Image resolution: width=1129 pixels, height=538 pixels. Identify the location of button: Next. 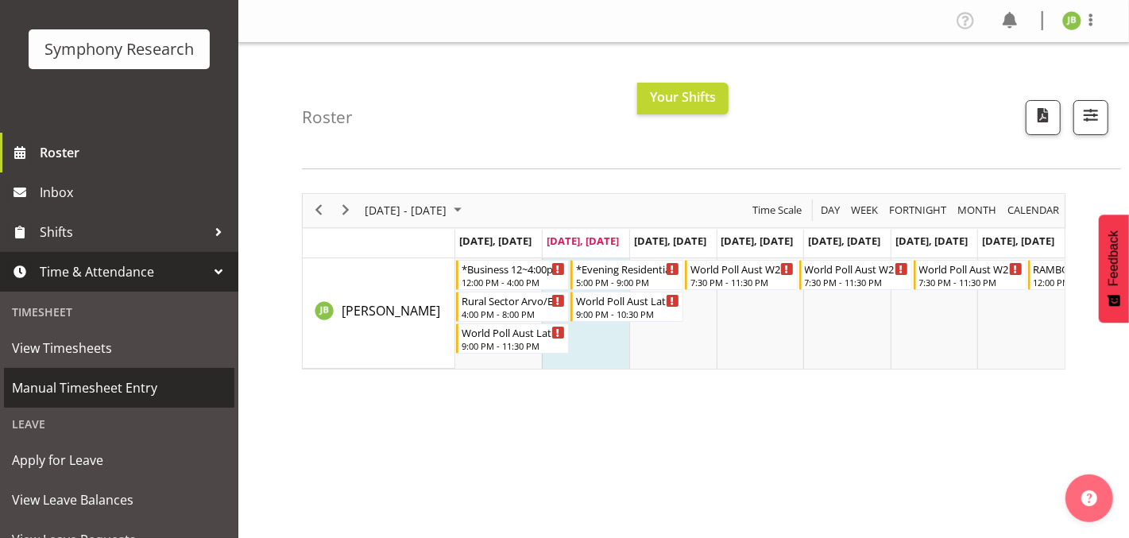
(346, 210).